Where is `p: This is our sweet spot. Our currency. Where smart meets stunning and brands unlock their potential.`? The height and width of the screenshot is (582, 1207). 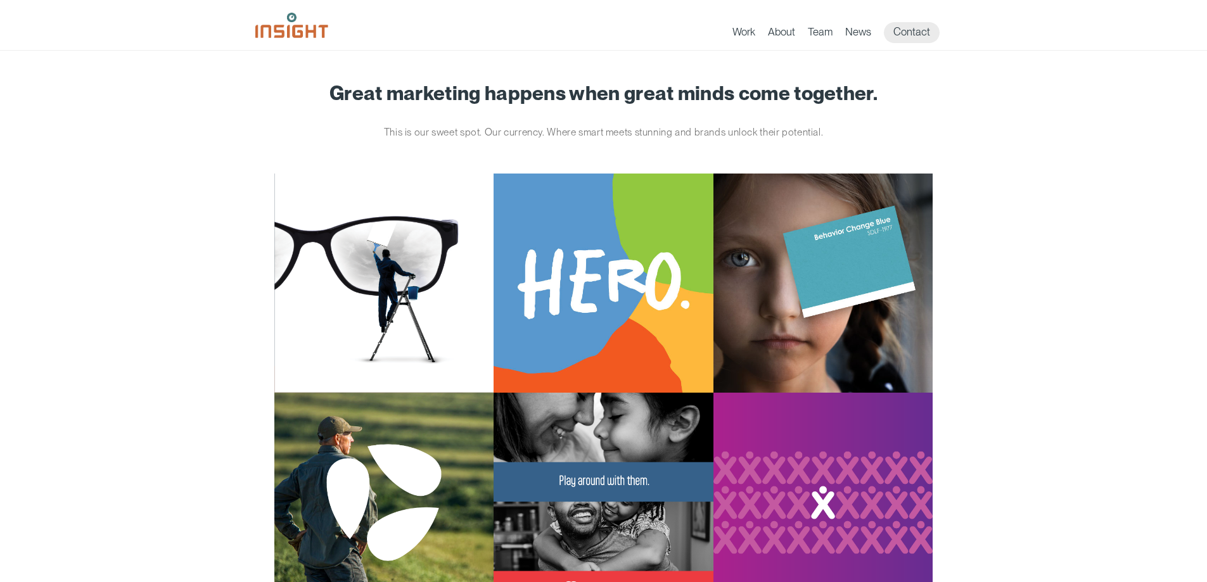
p: This is our sweet spot. Our currency. Where smart meets stunning and brands unlock their potential. is located at coordinates (604, 132).